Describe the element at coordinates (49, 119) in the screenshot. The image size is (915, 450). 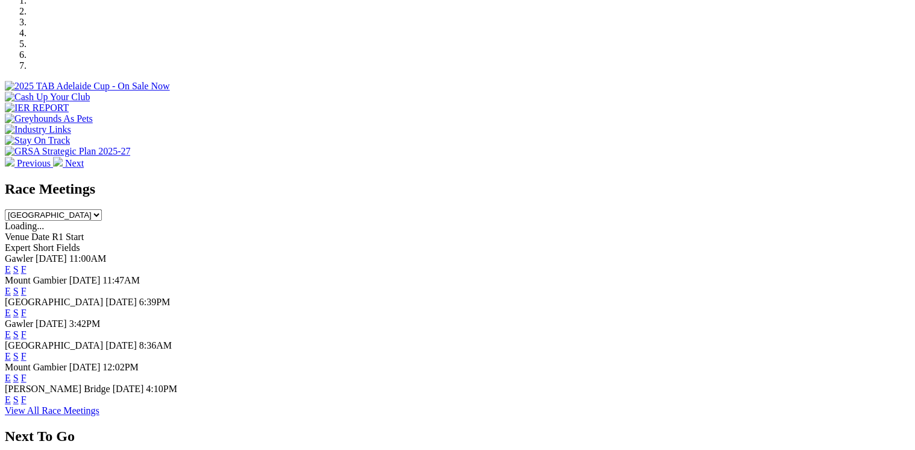
I see `img: Greyhounds As Pets` at that location.